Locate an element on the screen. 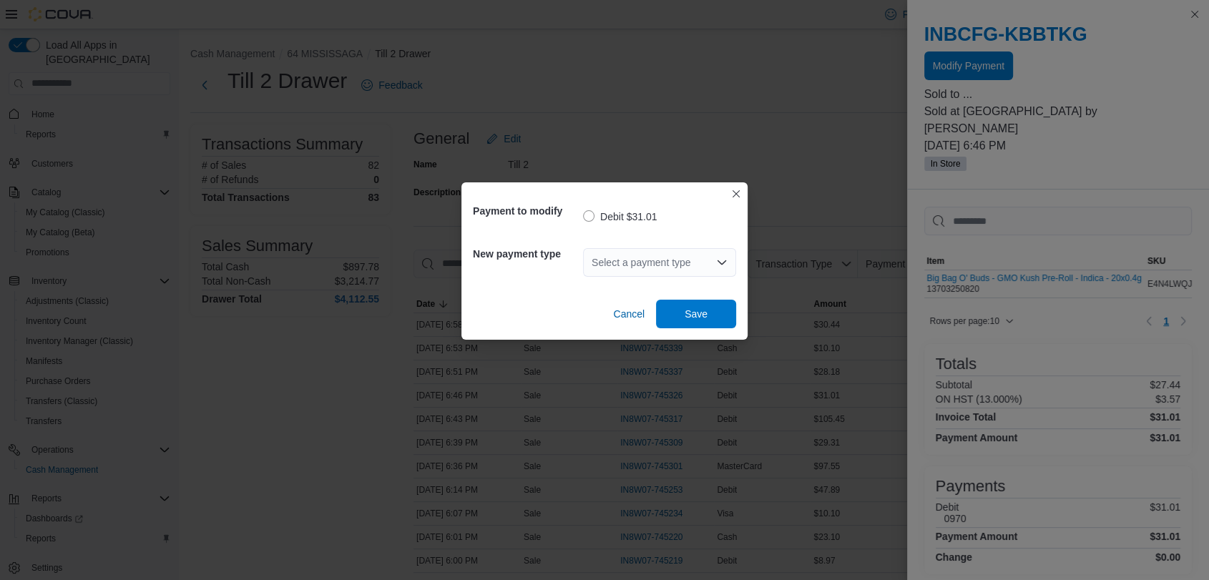 The image size is (1209, 580). button: Save is located at coordinates (696, 314).